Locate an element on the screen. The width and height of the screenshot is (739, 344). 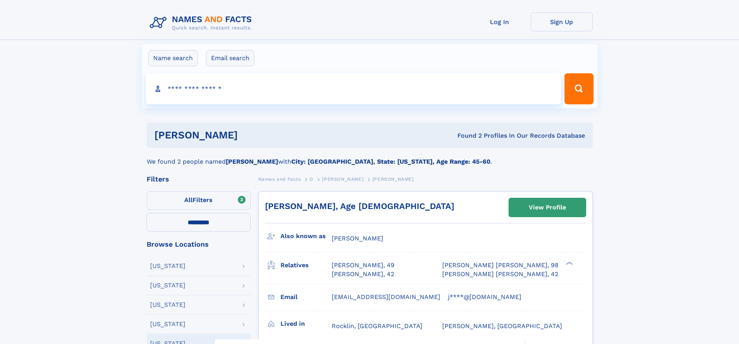
a: Names and Facts is located at coordinates (280, 179).